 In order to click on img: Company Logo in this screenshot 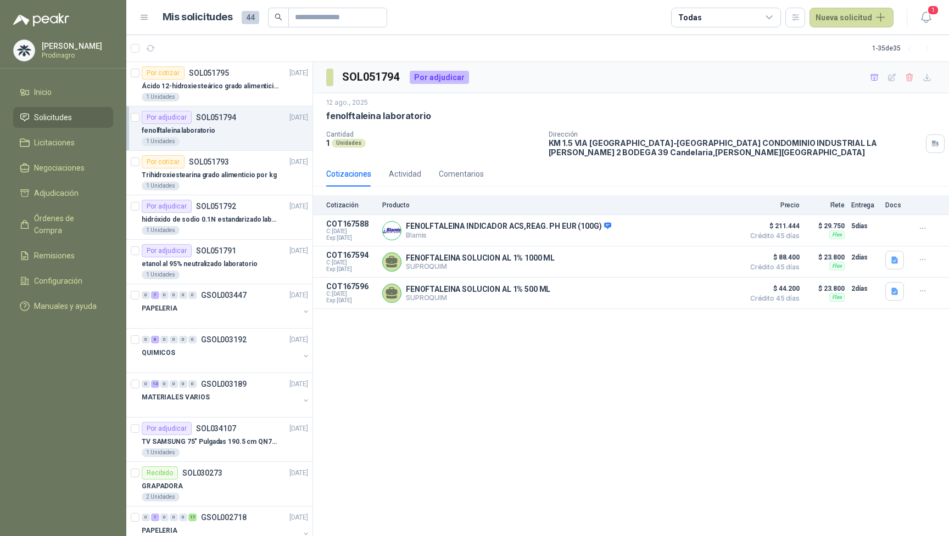, I will do `click(24, 51)`.